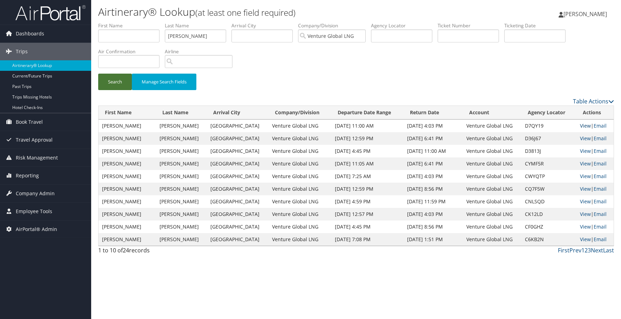 The image size is (621, 319). What do you see at coordinates (127, 112) in the screenshot?
I see `th: First Name: activate to sort column ascending` at bounding box center [127, 112].